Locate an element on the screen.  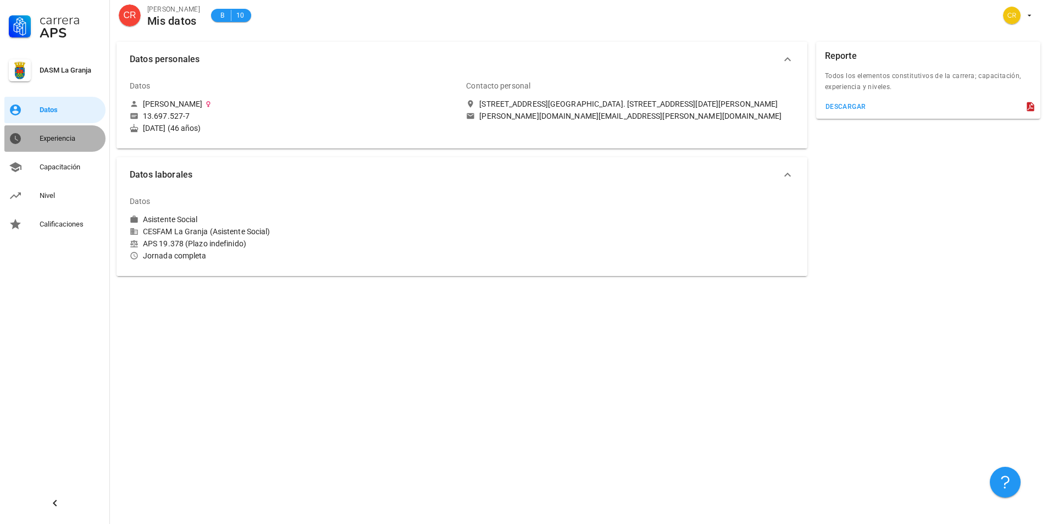
a: Datos is located at coordinates (55, 110).